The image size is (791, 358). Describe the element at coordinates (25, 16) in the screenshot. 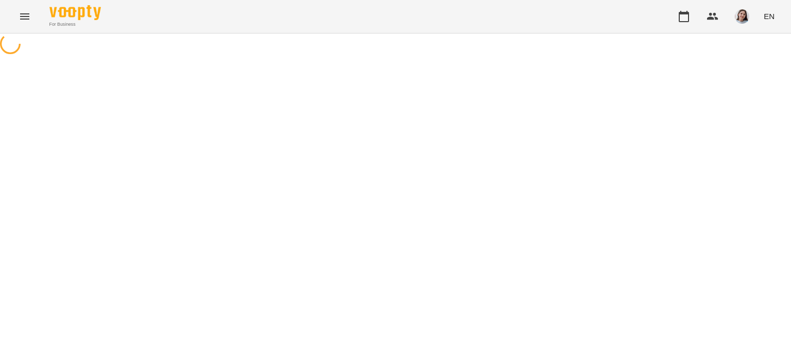

I see `button: Menu` at that location.